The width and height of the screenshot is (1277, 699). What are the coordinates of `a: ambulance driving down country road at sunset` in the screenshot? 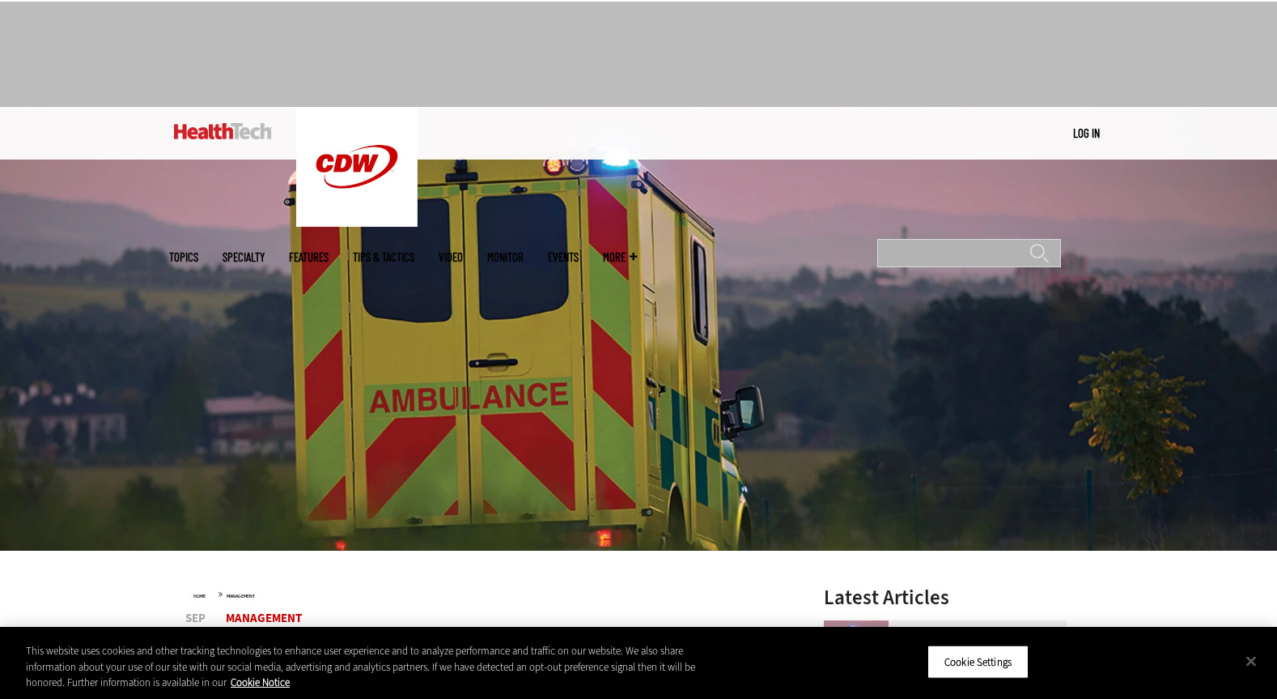 It's located at (861, 627).